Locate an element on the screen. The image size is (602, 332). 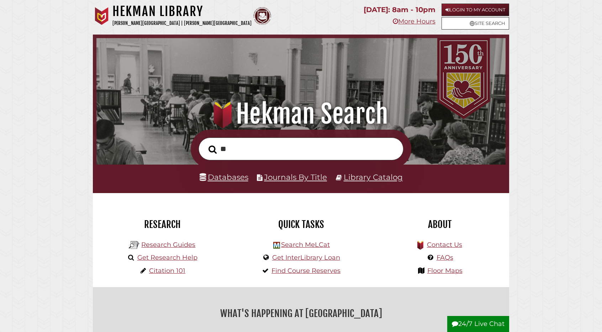
a: Library Catalog is located at coordinates (373, 177).